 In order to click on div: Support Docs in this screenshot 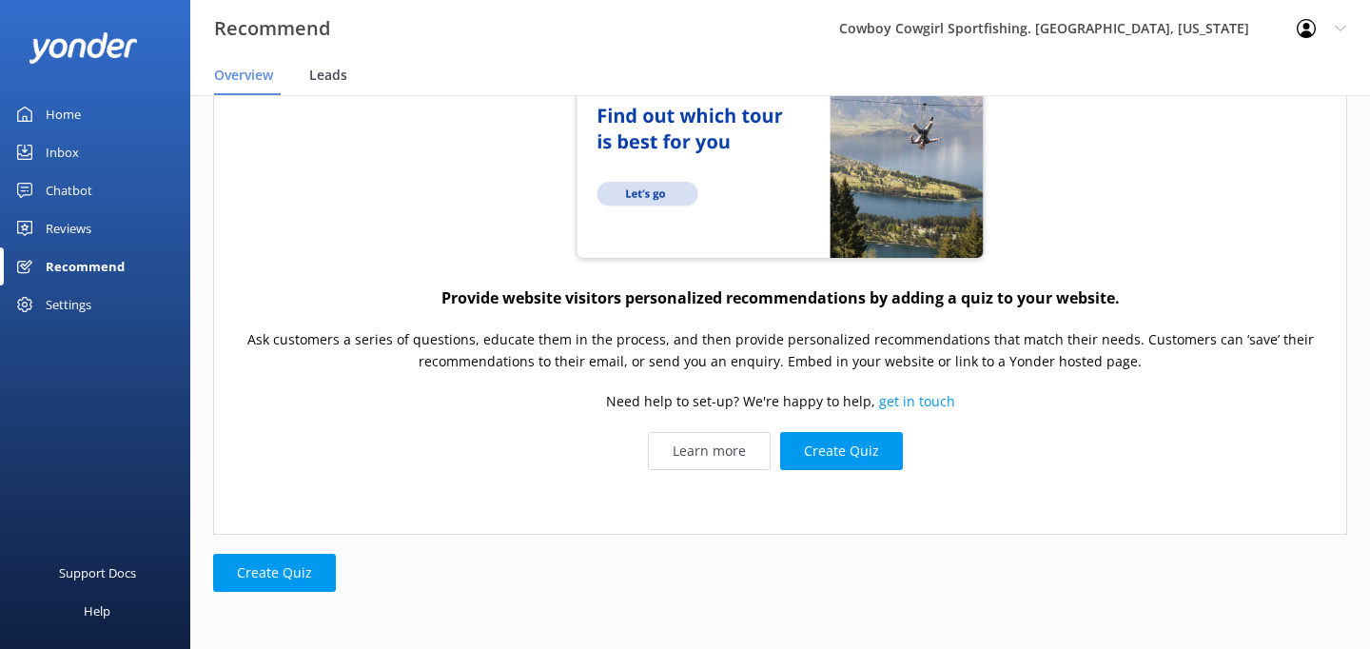, I will do `click(97, 573)`.